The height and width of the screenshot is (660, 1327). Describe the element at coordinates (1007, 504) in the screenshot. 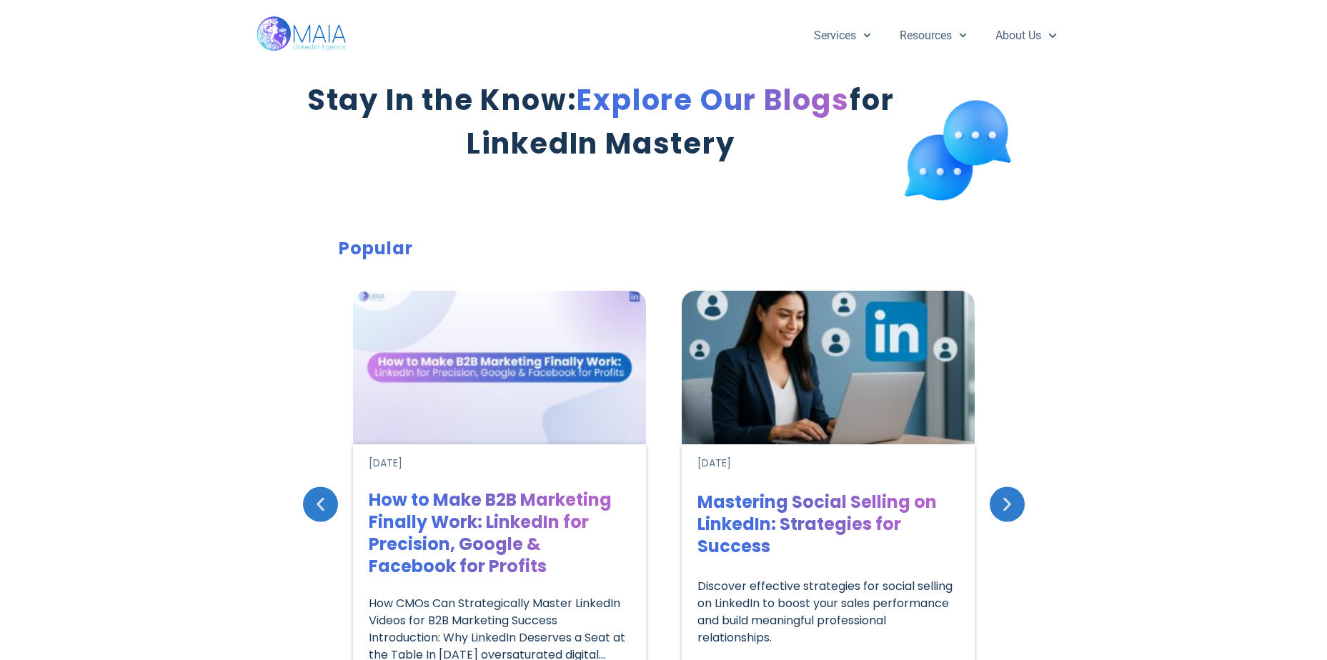

I see `div: Next slide` at that location.